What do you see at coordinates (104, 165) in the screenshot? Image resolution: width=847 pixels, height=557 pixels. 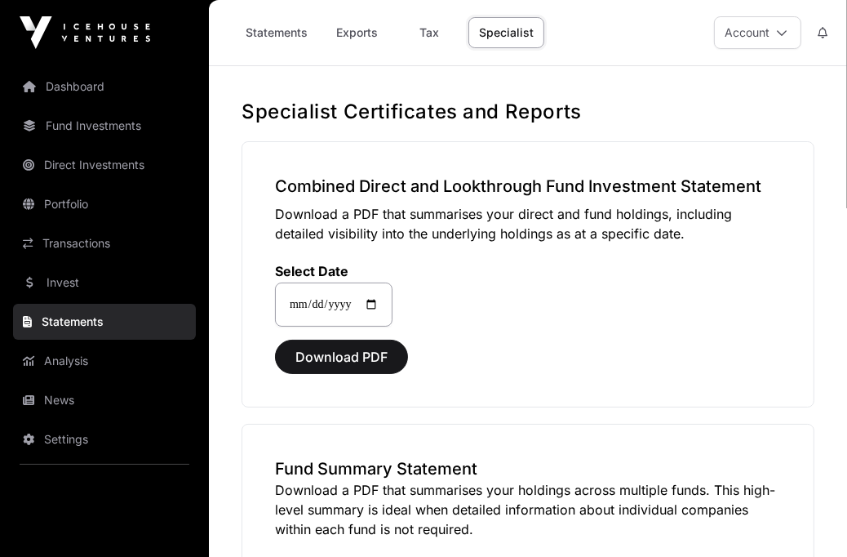 I see `a: Direct Investments` at bounding box center [104, 165].